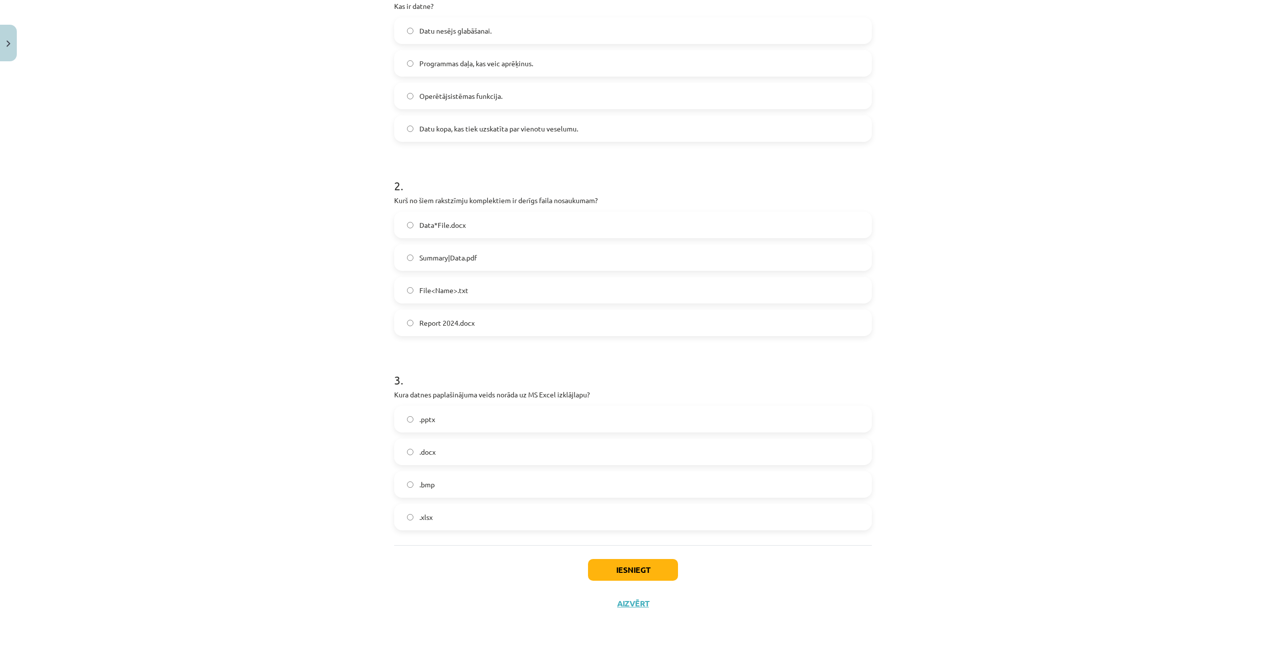 This screenshot has height=645, width=1266. Describe the element at coordinates (633, 570) in the screenshot. I see `button: Iesniegt` at that location.